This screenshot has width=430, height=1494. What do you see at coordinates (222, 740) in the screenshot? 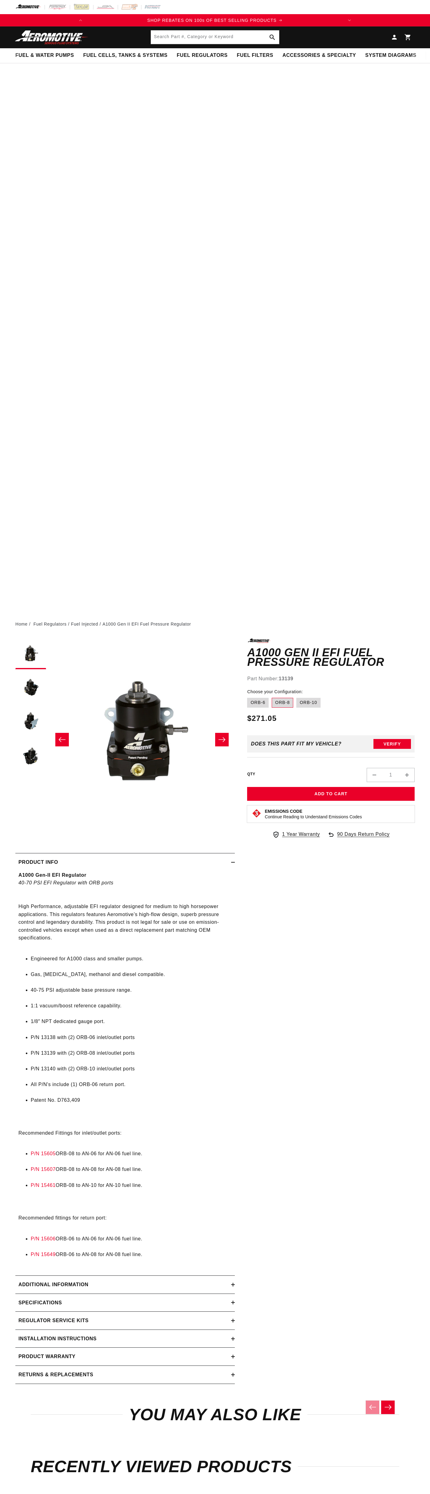
I see `button: Slide right` at bounding box center [222, 740].